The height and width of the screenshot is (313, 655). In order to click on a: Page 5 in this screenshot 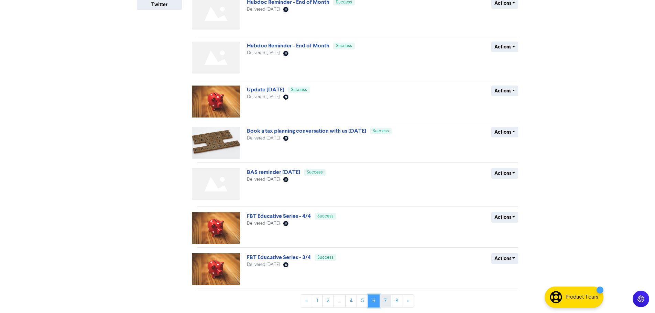, I will do `click(363, 301)`.